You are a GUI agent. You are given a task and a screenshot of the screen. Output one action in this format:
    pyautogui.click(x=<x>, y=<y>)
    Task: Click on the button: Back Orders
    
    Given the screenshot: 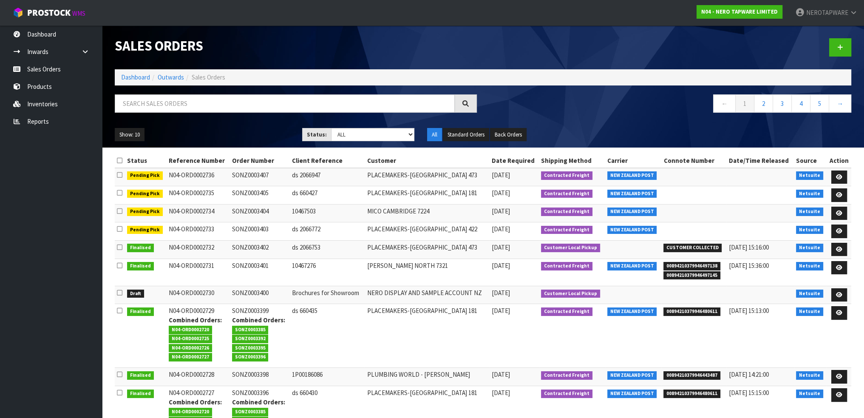 What is the action you would take?
    pyautogui.click(x=508, y=135)
    